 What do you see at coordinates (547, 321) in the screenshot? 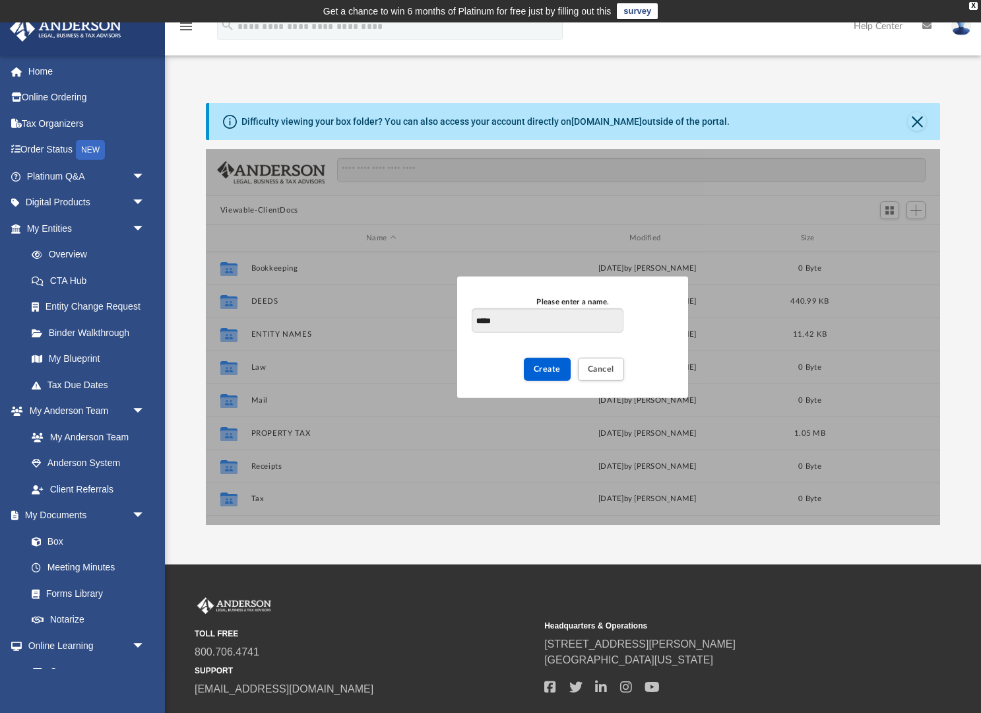
I see `input: Please enter a name.` at bounding box center [547, 321].